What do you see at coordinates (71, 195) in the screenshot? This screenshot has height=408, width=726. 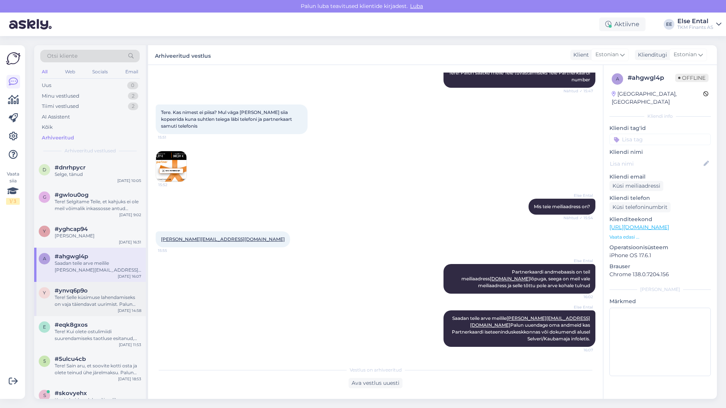 I see `span: #gwlou0og` at bounding box center [71, 195].